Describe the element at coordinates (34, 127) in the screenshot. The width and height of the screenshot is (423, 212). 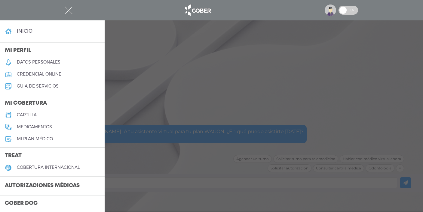
I see `h5: medicamentos` at that location.